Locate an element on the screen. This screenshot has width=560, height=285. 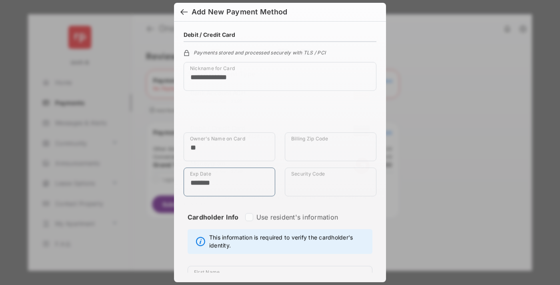
h4: Debit / Credit Card is located at coordinates (209, 34).